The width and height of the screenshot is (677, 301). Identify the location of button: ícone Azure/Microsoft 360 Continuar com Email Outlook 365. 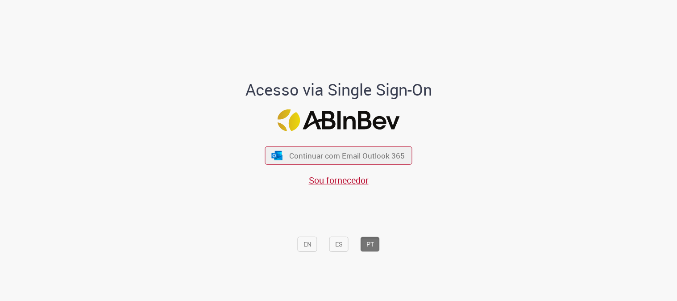
(339, 155).